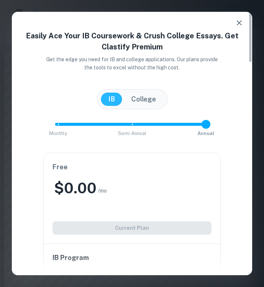  What do you see at coordinates (132, 167) in the screenshot?
I see `h6: Free` at bounding box center [132, 167].